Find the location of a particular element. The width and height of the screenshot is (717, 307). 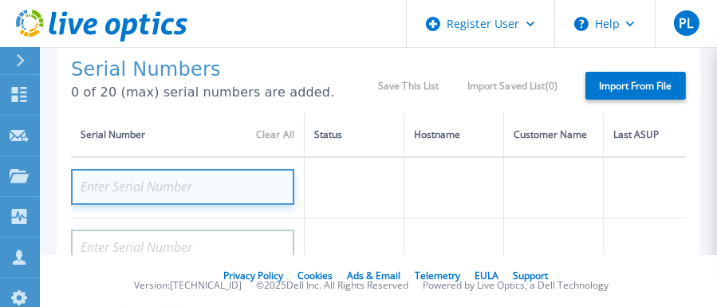

a: Cookies is located at coordinates (315, 275).